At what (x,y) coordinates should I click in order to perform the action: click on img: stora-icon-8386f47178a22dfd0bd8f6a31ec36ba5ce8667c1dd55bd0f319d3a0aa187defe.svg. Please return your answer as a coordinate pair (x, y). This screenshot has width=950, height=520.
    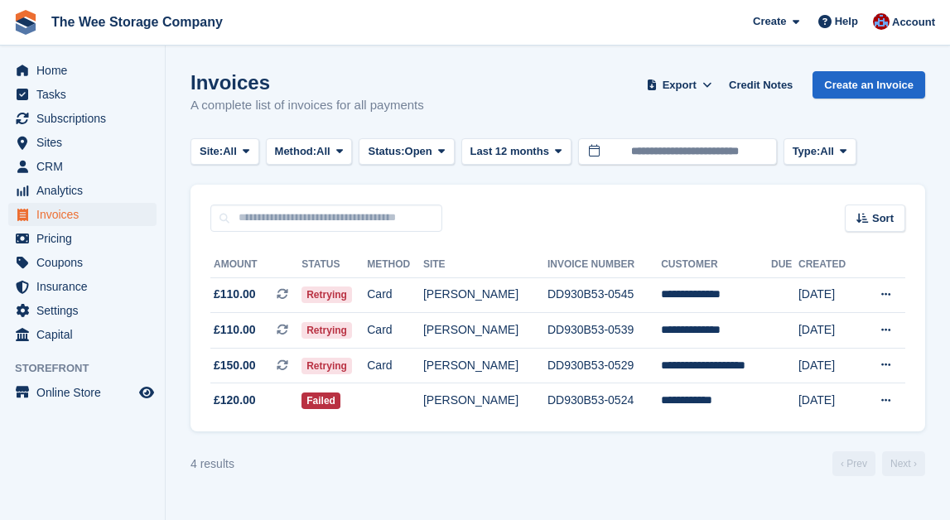
    Looking at the image, I should click on (26, 22).